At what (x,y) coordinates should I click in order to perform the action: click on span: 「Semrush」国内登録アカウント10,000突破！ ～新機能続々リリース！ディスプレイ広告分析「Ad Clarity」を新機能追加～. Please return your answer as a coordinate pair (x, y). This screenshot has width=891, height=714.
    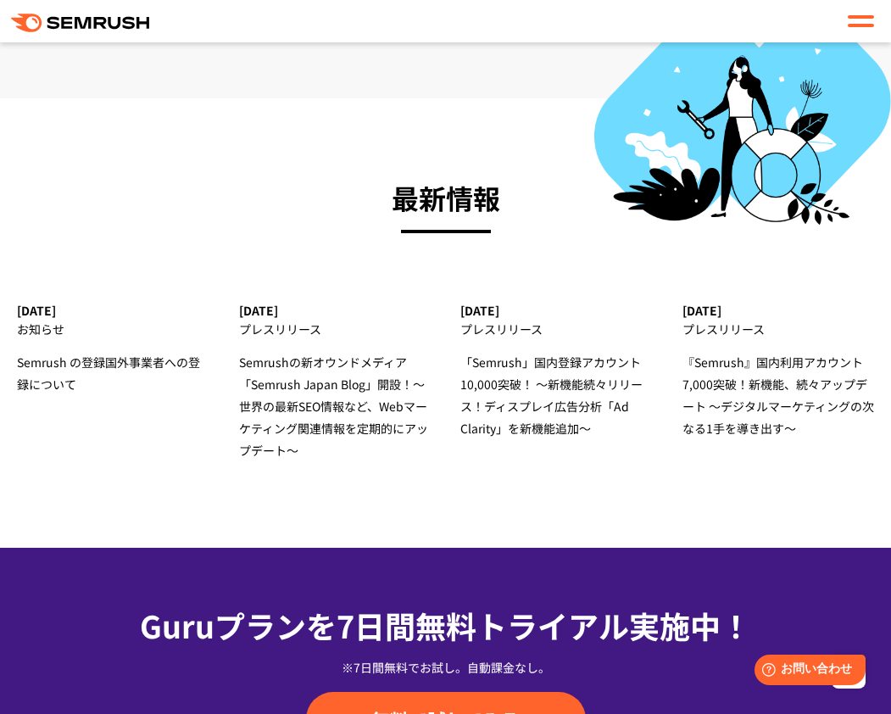
    Looking at the image, I should click on (551, 395).